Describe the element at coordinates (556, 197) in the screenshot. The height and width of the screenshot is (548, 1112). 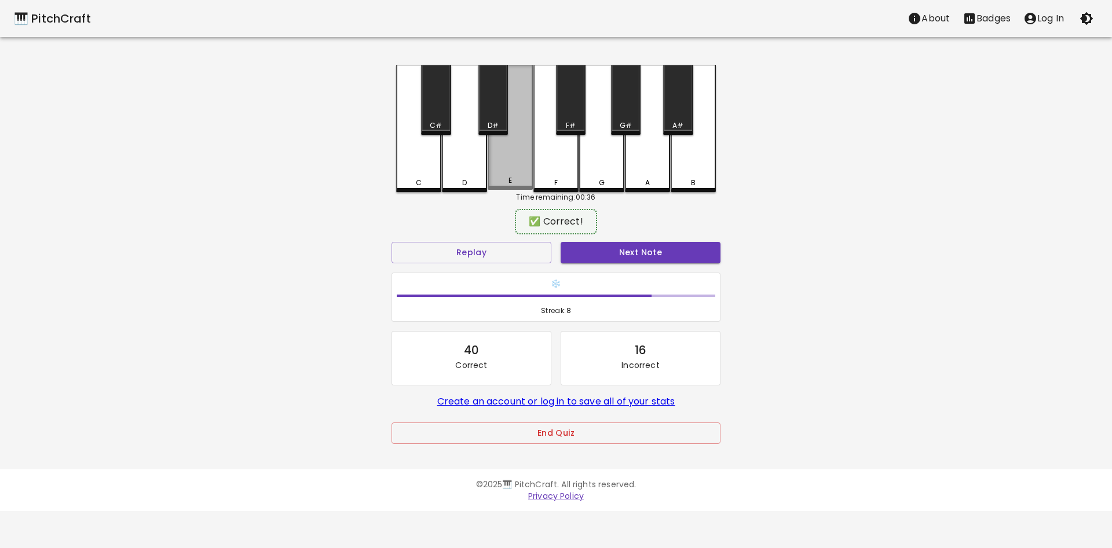
I see `div: Time remaining: 00:36` at that location.